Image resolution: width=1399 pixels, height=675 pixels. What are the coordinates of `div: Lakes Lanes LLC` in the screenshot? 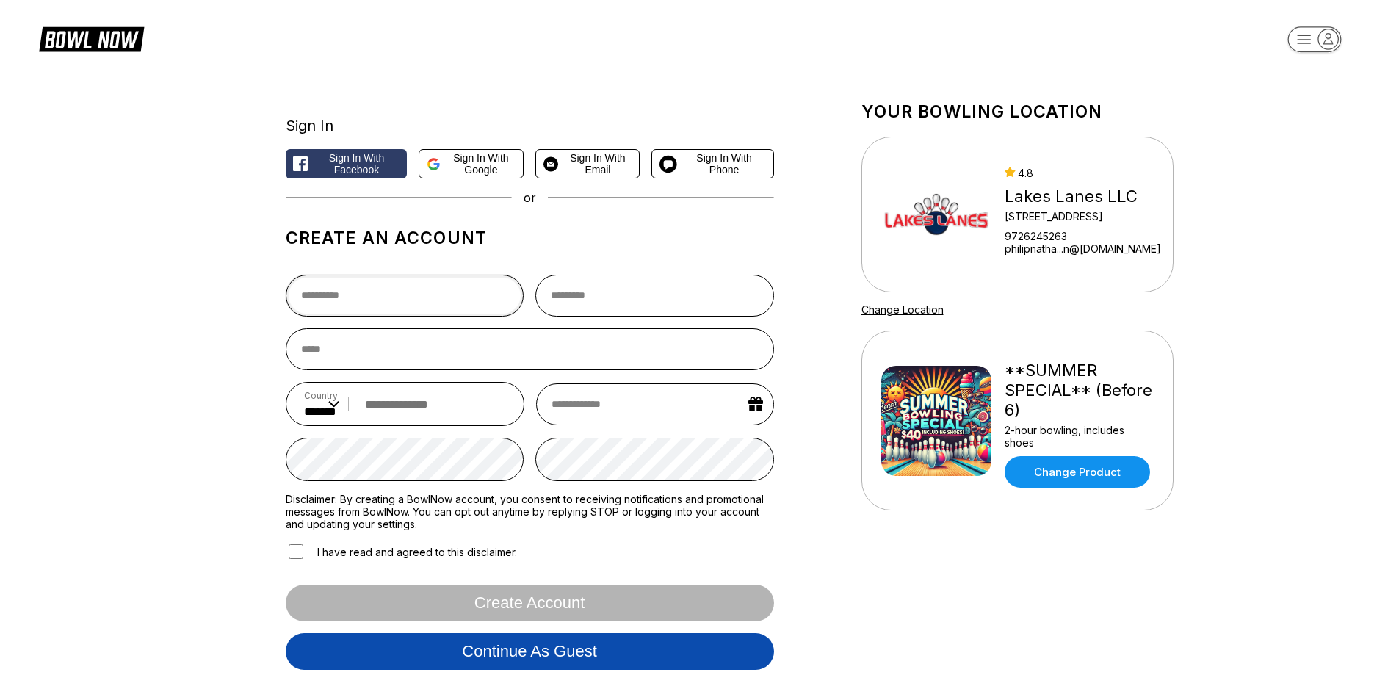 It's located at (1083, 196).